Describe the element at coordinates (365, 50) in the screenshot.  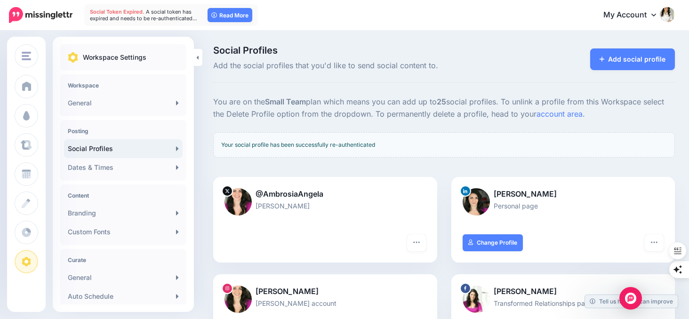
I see `span: Social Profiles` at that location.